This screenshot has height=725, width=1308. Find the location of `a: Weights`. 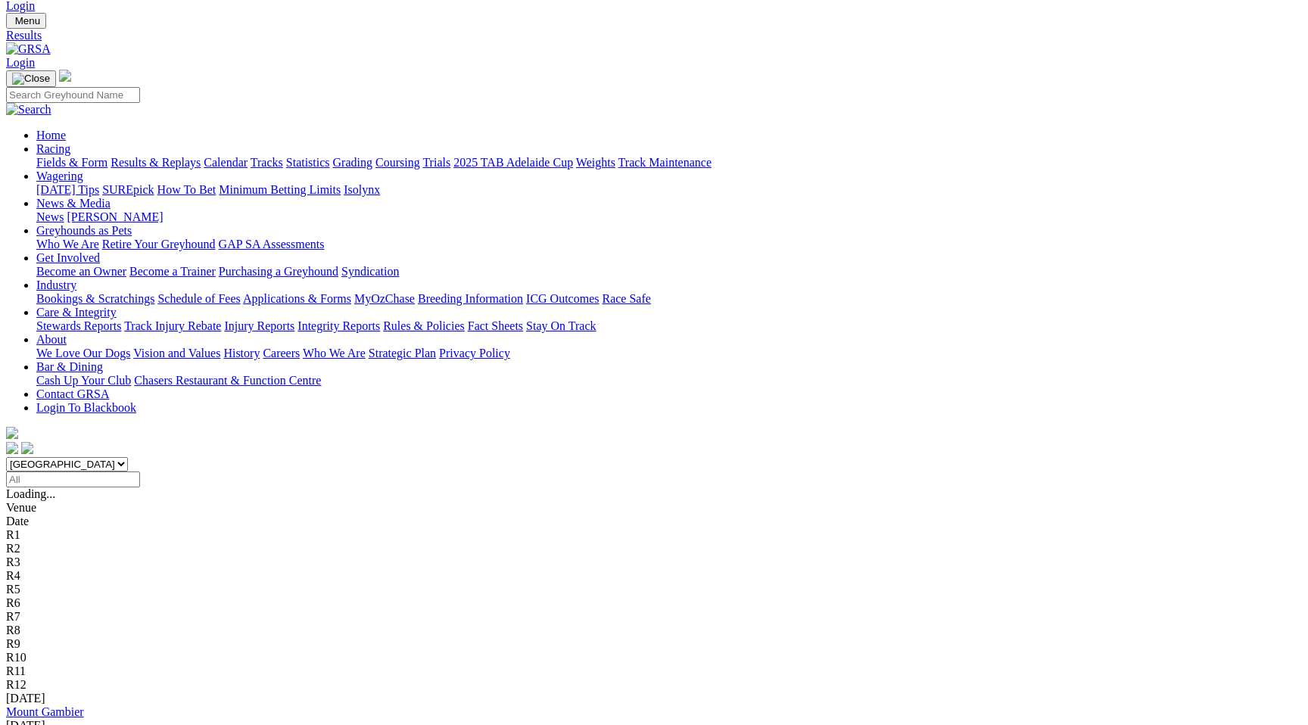

a: Weights is located at coordinates (596, 162).